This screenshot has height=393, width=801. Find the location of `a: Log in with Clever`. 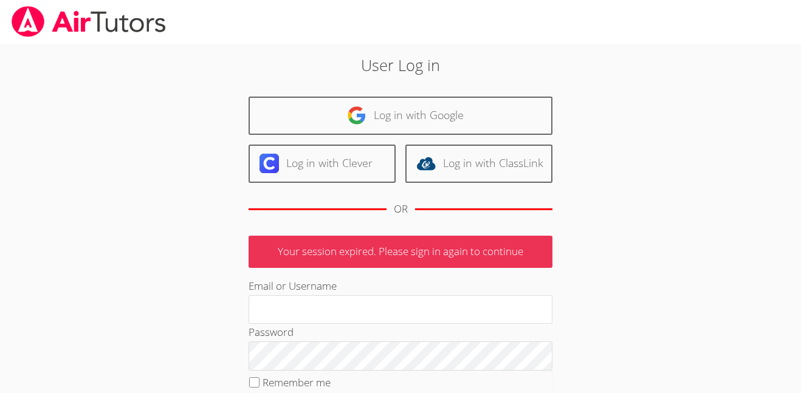

a: Log in with Clever is located at coordinates (322, 164).